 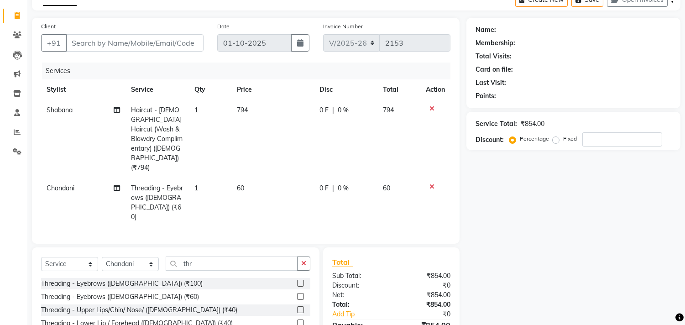 I want to click on label: Client, so click(x=48, y=26).